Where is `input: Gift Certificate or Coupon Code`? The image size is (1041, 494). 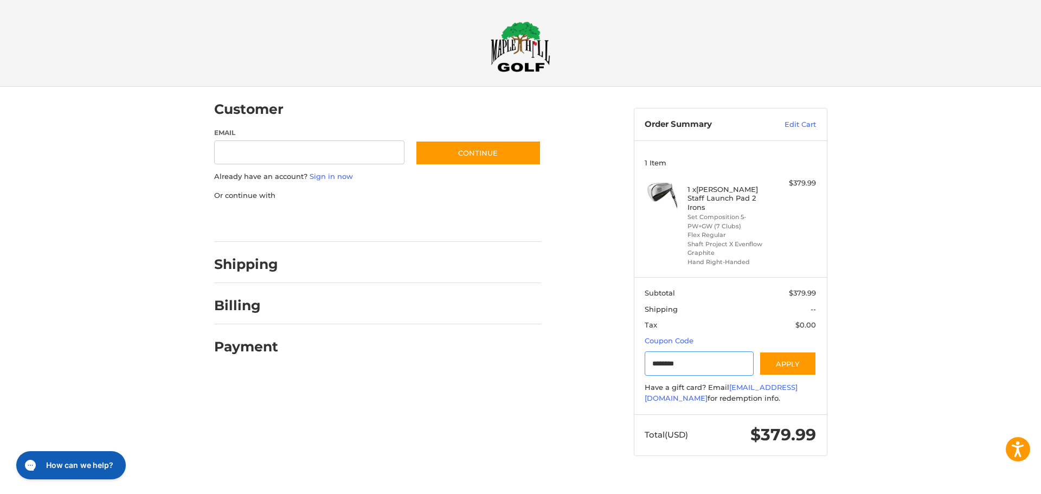
input: Gift Certificate or Coupon Code is located at coordinates (699, 363).